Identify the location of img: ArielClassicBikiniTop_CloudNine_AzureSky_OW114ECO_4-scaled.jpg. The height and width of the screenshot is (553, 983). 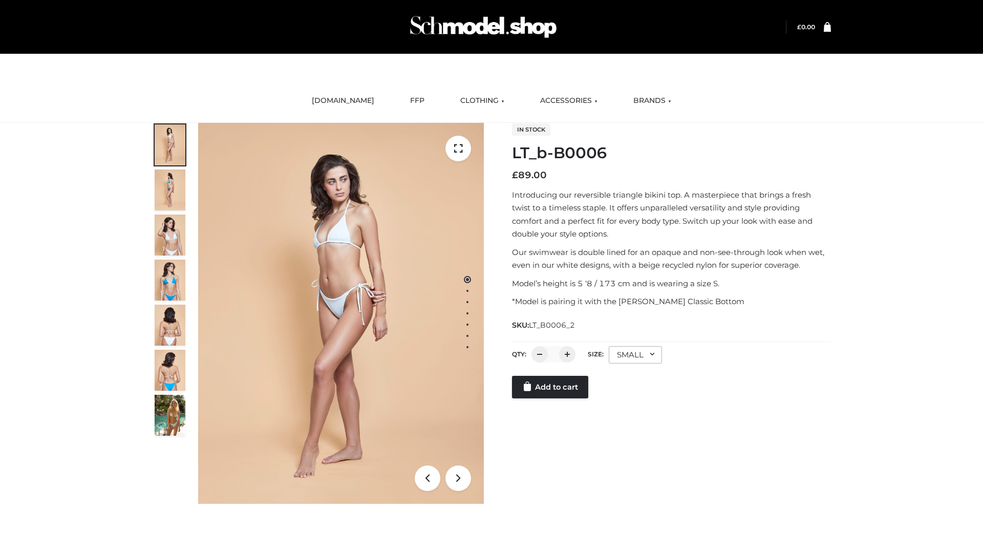
(170, 280).